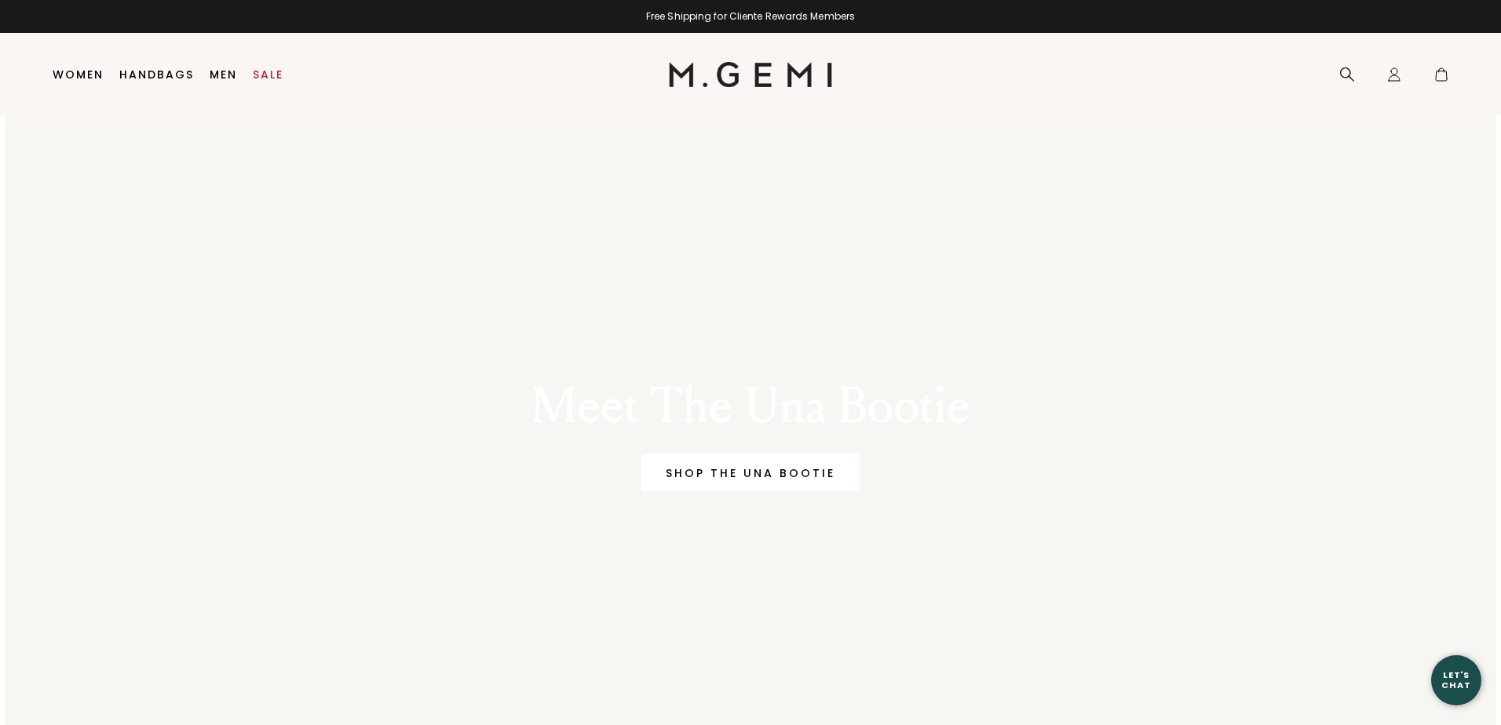 This screenshot has width=1501, height=725. I want to click on div: Meet The Una Bootie, so click(750, 407).